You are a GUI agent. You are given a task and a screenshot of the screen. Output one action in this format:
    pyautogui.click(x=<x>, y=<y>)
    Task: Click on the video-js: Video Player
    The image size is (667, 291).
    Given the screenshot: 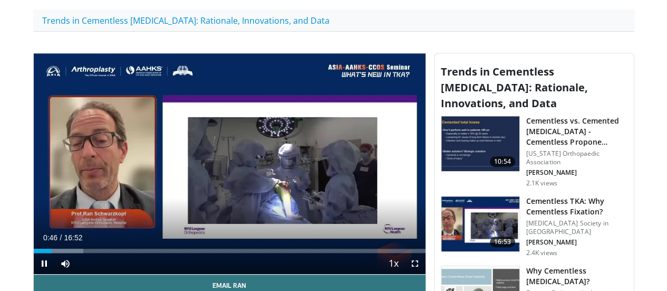 What is the action you would take?
    pyautogui.click(x=229, y=164)
    